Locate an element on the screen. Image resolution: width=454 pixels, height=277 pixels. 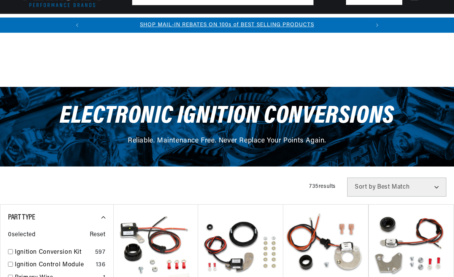
summary: Ignition Conversions is located at coordinates (49, 23).